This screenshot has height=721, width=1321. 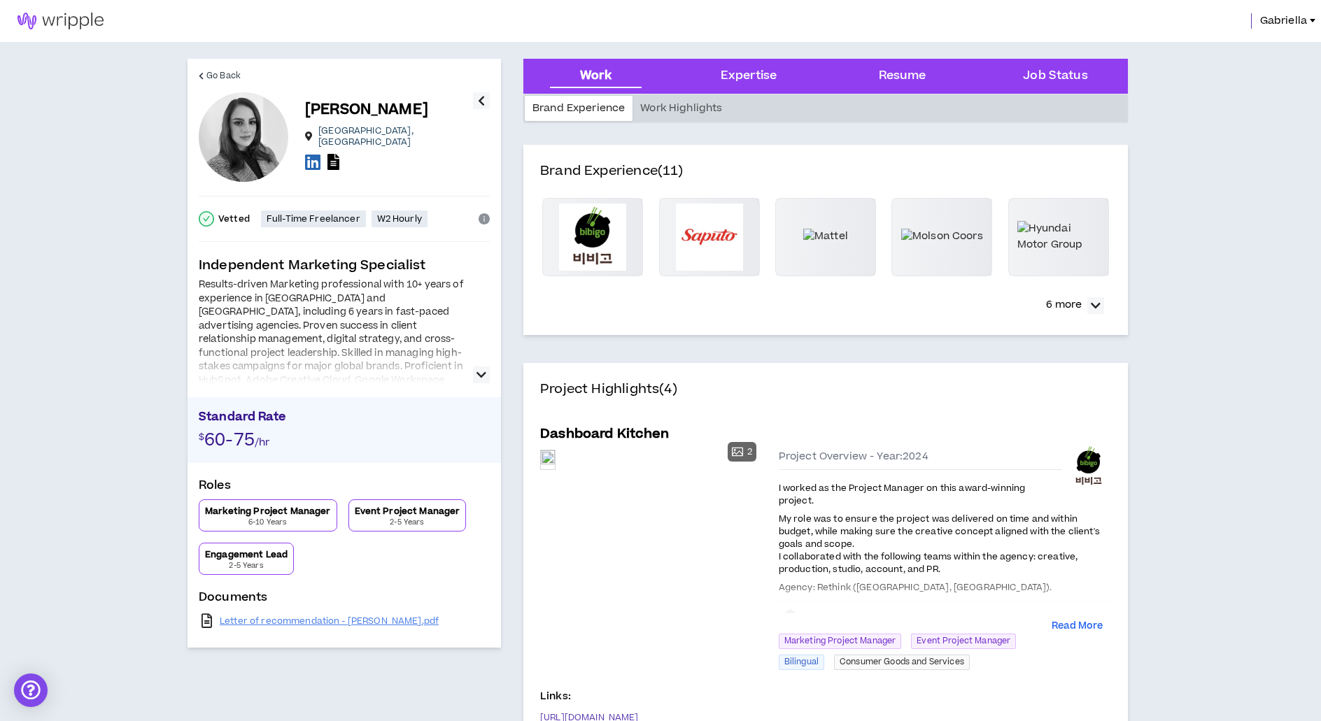 What do you see at coordinates (964, 642) in the screenshot?
I see `span: Event Project Manager` at bounding box center [964, 642].